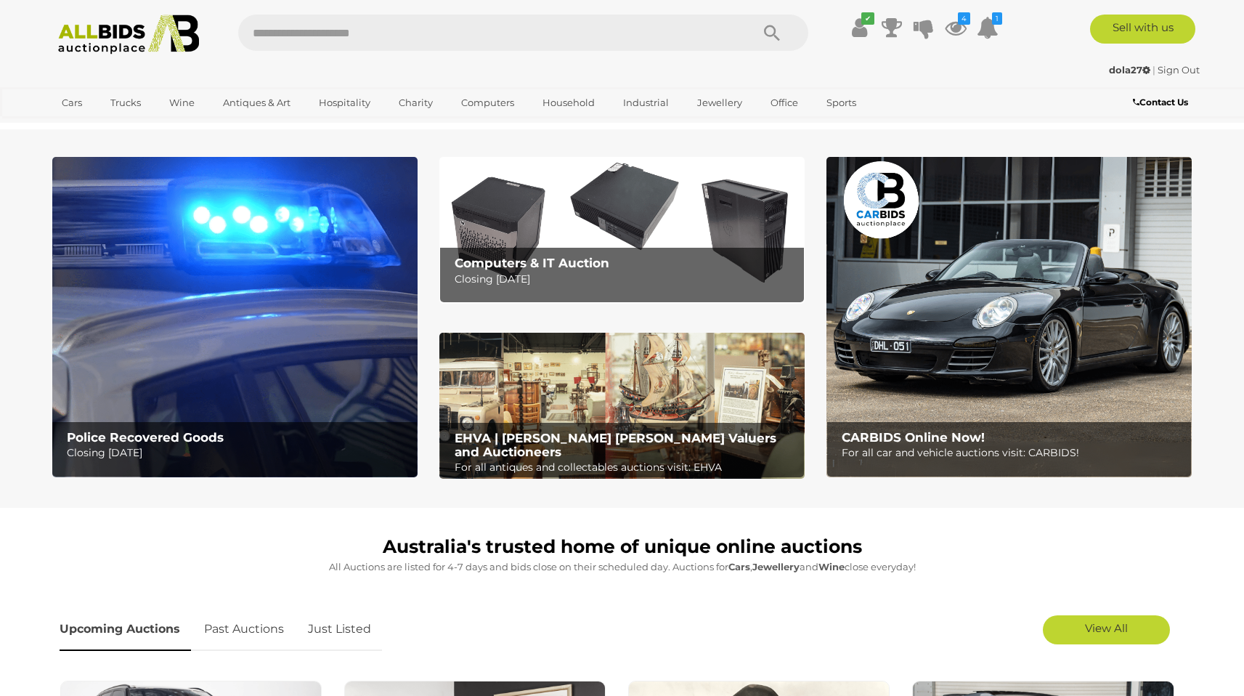 The height and width of the screenshot is (696, 1244). What do you see at coordinates (1013, 453) in the screenshot?
I see `p: For all car and vehicle auctions visit: CARBIDS!` at bounding box center [1013, 453].